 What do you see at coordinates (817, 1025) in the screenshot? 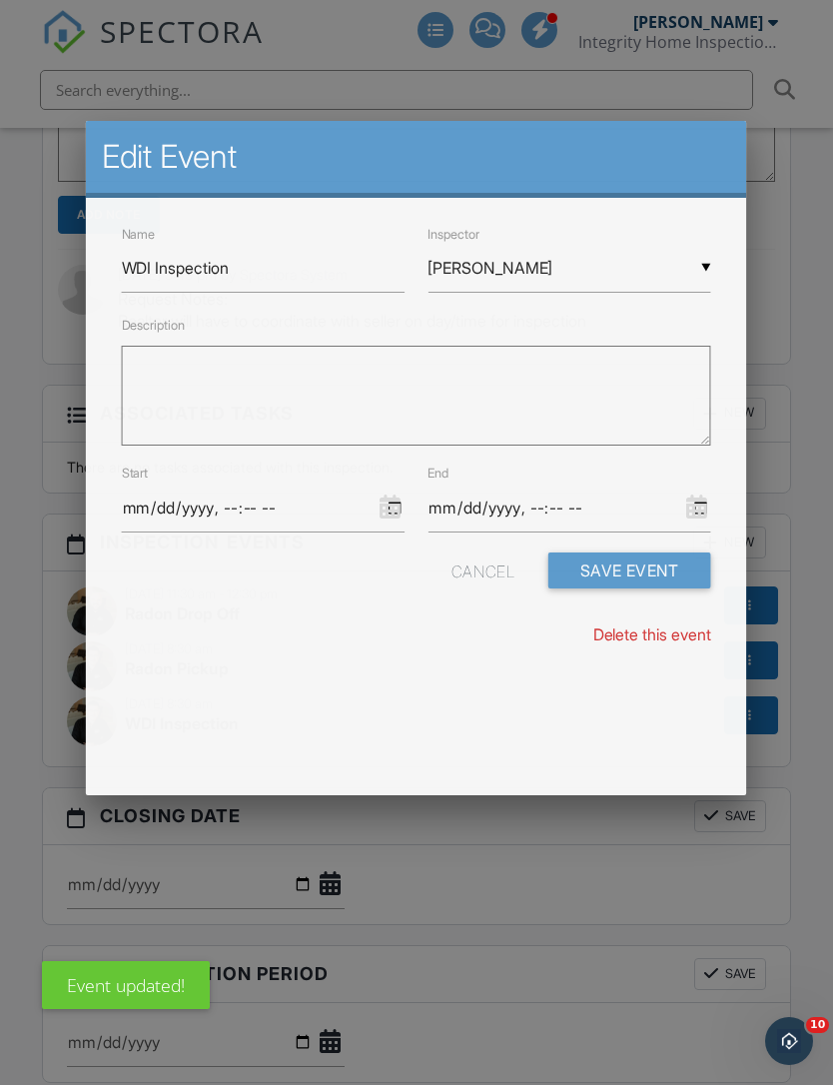
I see `span: 10` at bounding box center [817, 1025].